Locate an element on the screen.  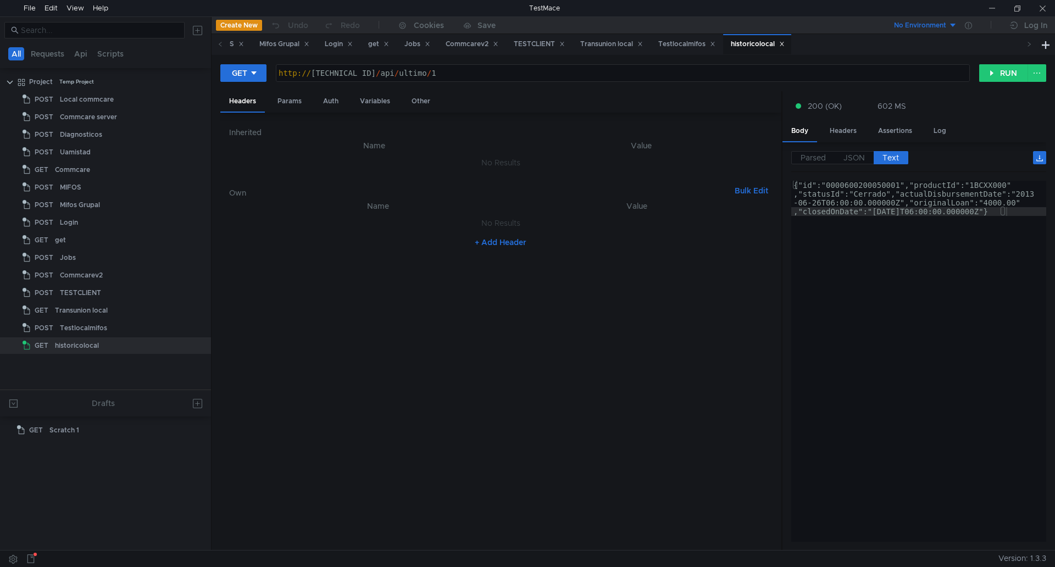
div: MIFOS is located at coordinates (70, 187).